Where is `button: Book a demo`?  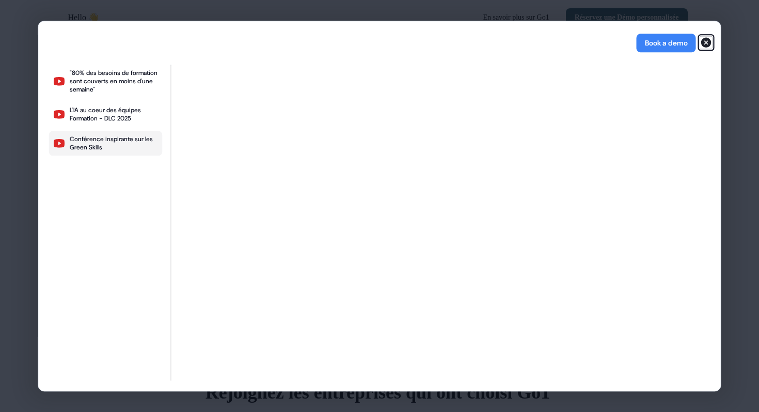
button: Book a demo is located at coordinates (666, 43).